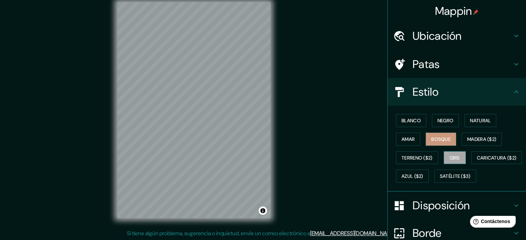  I want to click on font: Amar, so click(408, 139).